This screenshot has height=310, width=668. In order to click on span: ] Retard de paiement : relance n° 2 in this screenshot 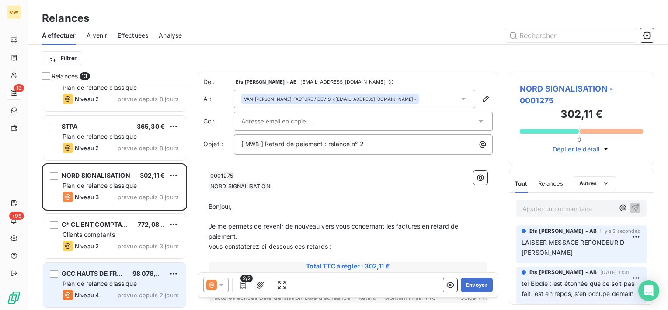, I will do `click(312, 143)`.